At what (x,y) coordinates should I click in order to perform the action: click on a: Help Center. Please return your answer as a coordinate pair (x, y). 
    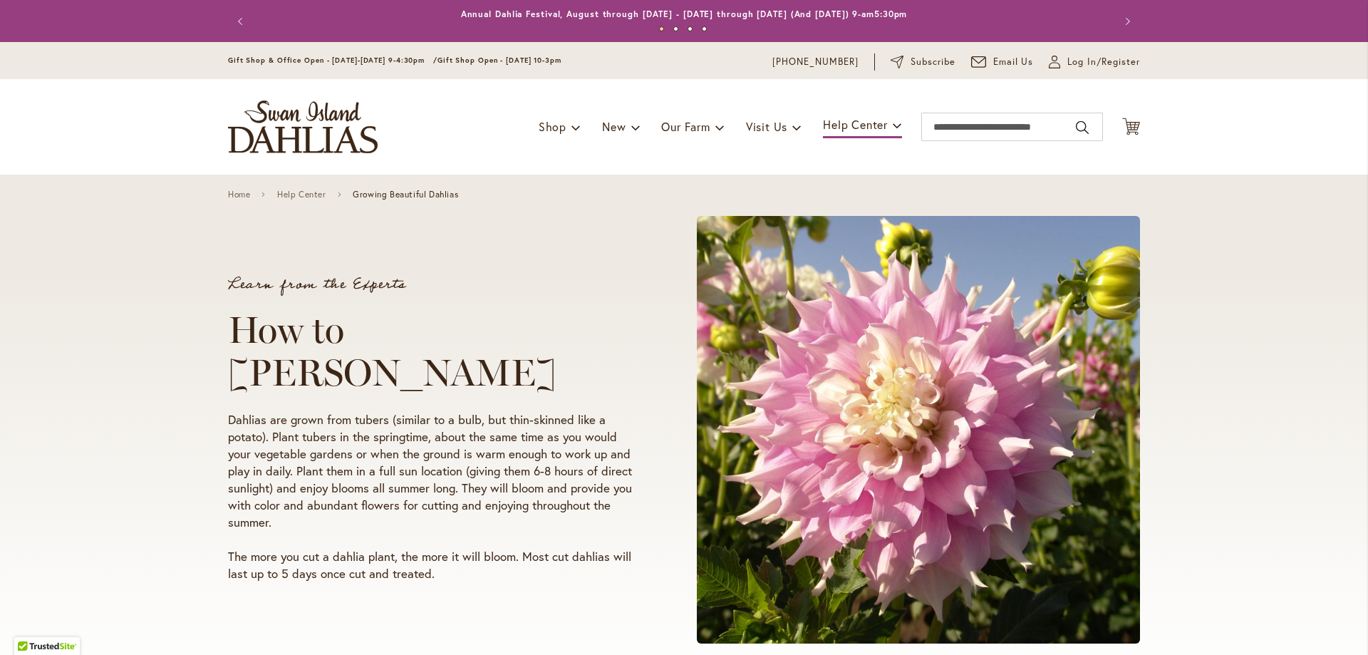
    Looking at the image, I should click on (301, 195).